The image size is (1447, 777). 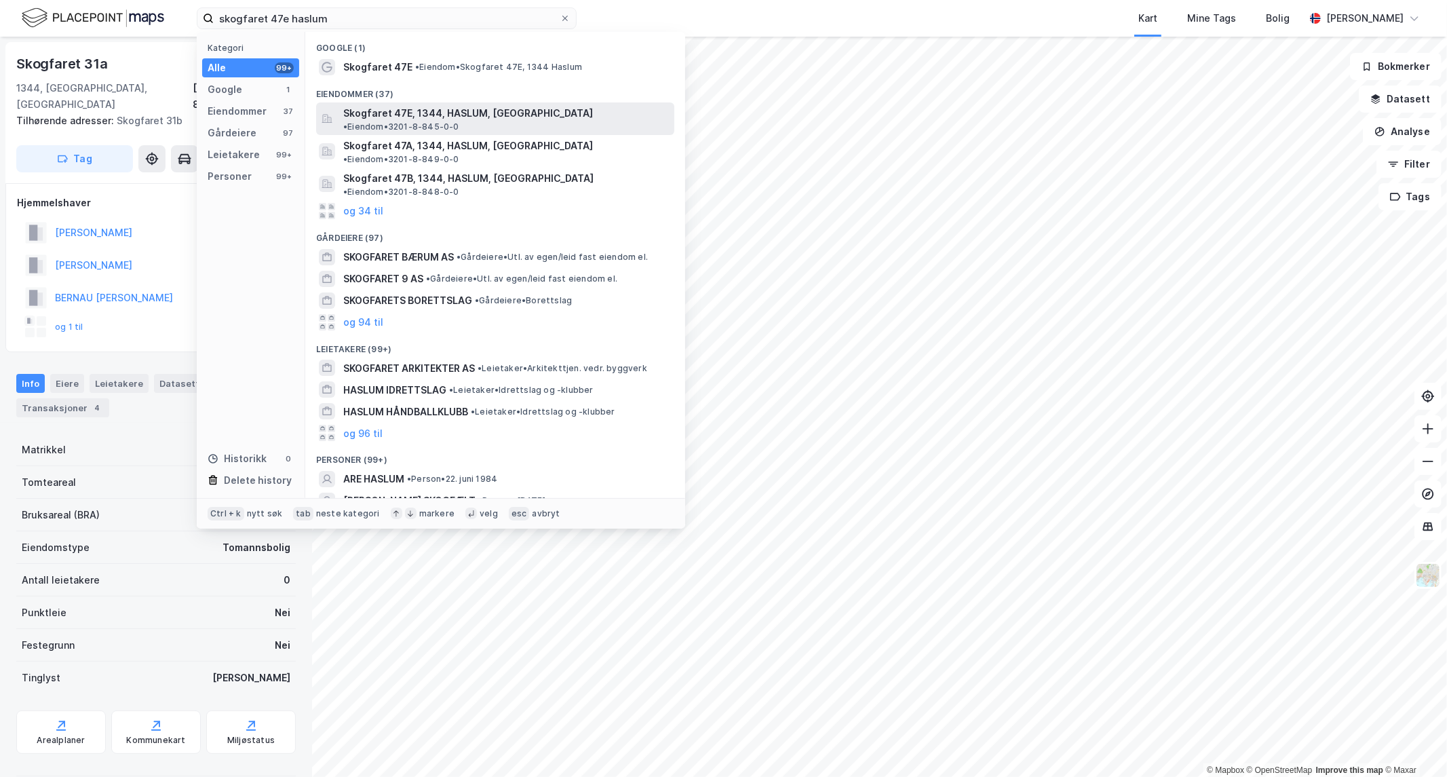 I want to click on div: Google, so click(x=224, y=90).